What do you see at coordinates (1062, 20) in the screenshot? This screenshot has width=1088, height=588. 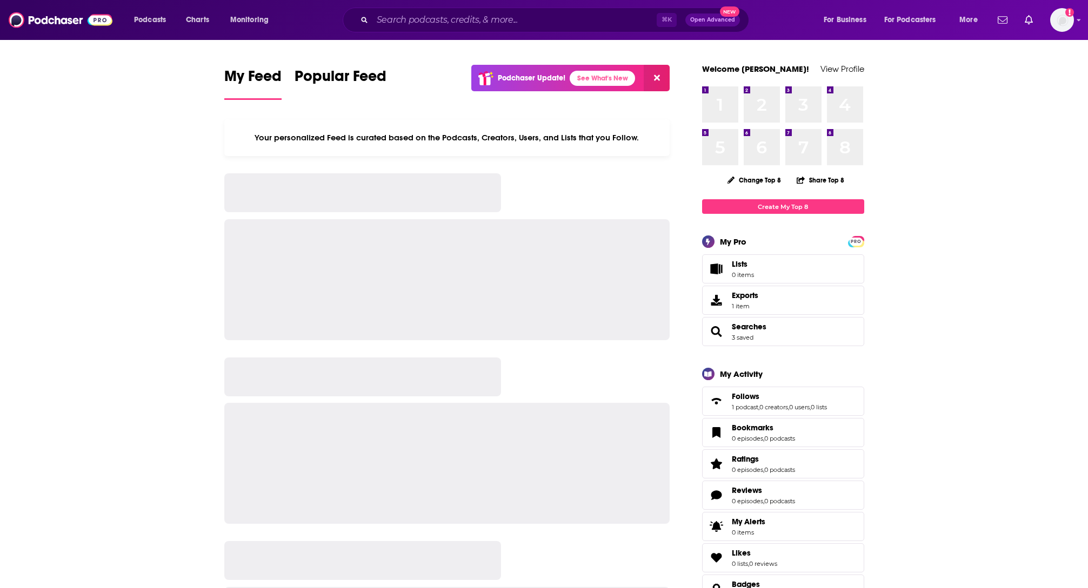 I see `span: Logged in as cmand-s` at bounding box center [1062, 20].